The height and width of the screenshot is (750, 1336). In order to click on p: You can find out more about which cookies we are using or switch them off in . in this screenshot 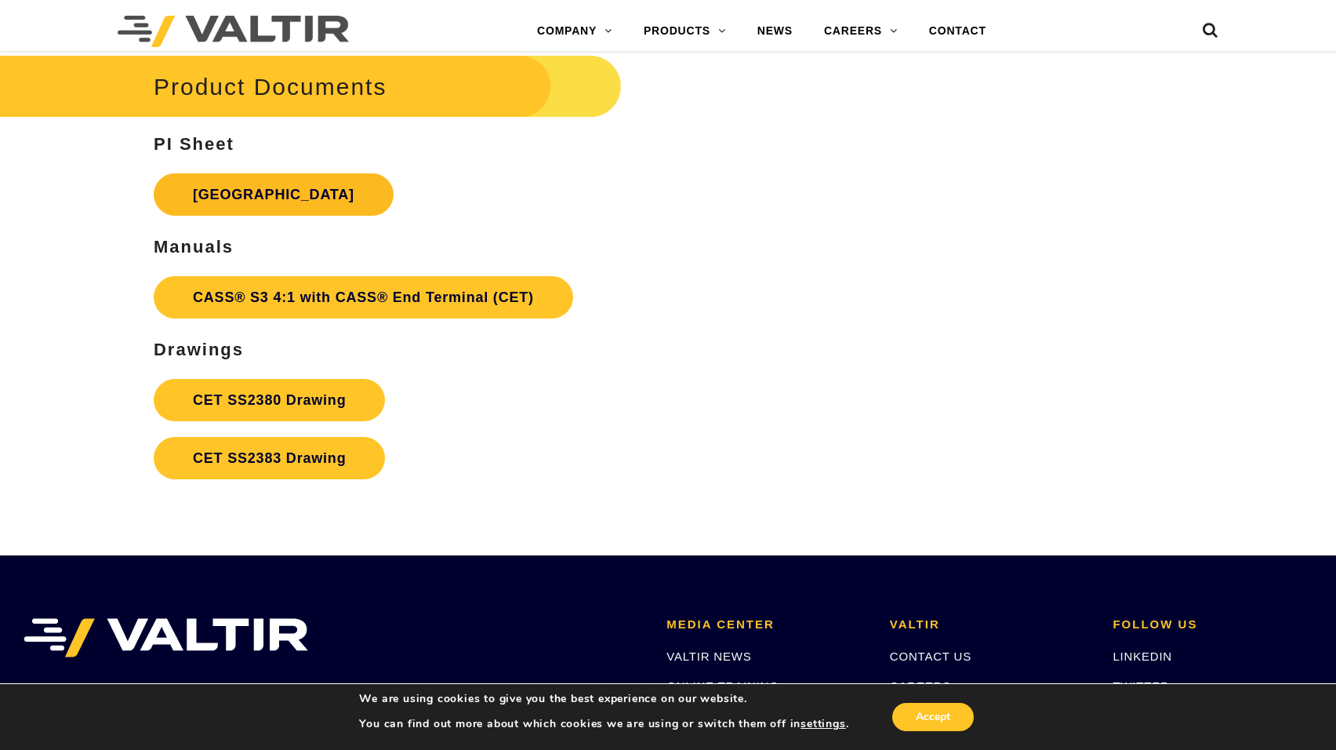, I will do `click(604, 724)`.